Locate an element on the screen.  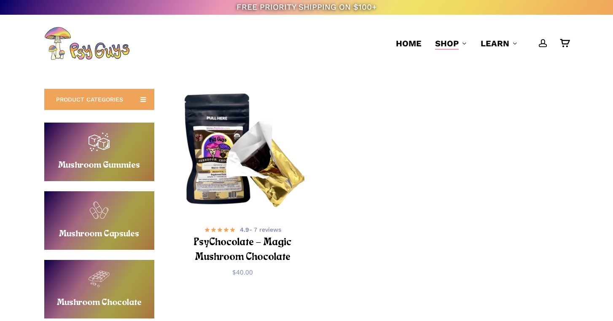
a: Cart is located at coordinates (565, 43).